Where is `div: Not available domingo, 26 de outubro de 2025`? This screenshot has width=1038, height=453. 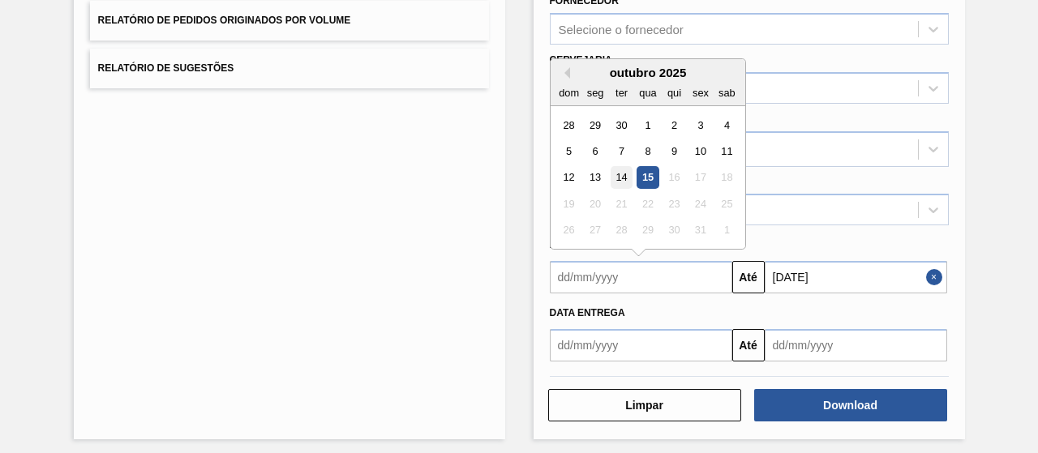
div: Not available domingo, 26 de outubro de 2025 is located at coordinates (568, 230).